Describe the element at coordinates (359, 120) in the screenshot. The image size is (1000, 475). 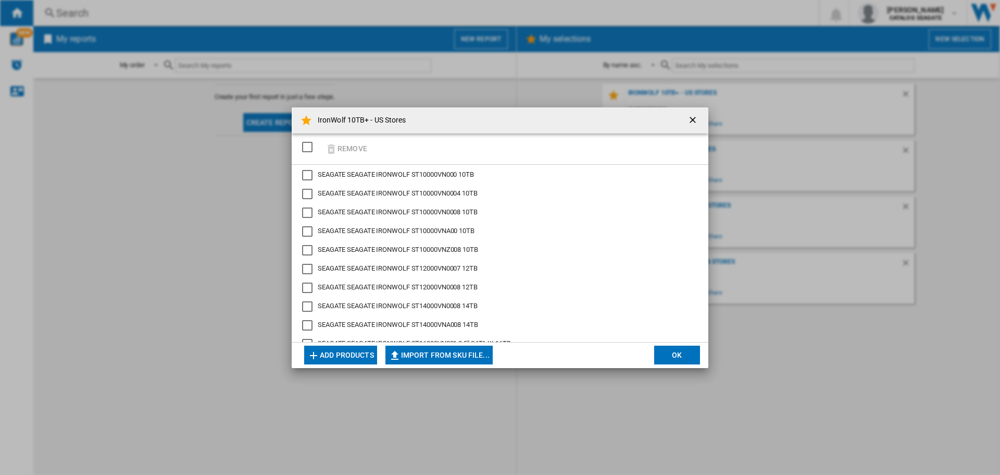
I see `h4: IronWolf 10TB+ - US Stores` at that location.